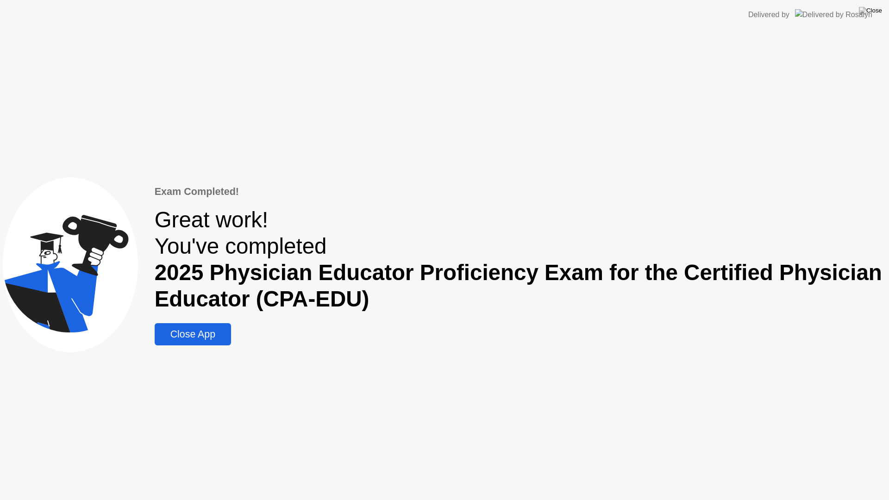  I want to click on div: Great work! You've completed, so click(521, 259).